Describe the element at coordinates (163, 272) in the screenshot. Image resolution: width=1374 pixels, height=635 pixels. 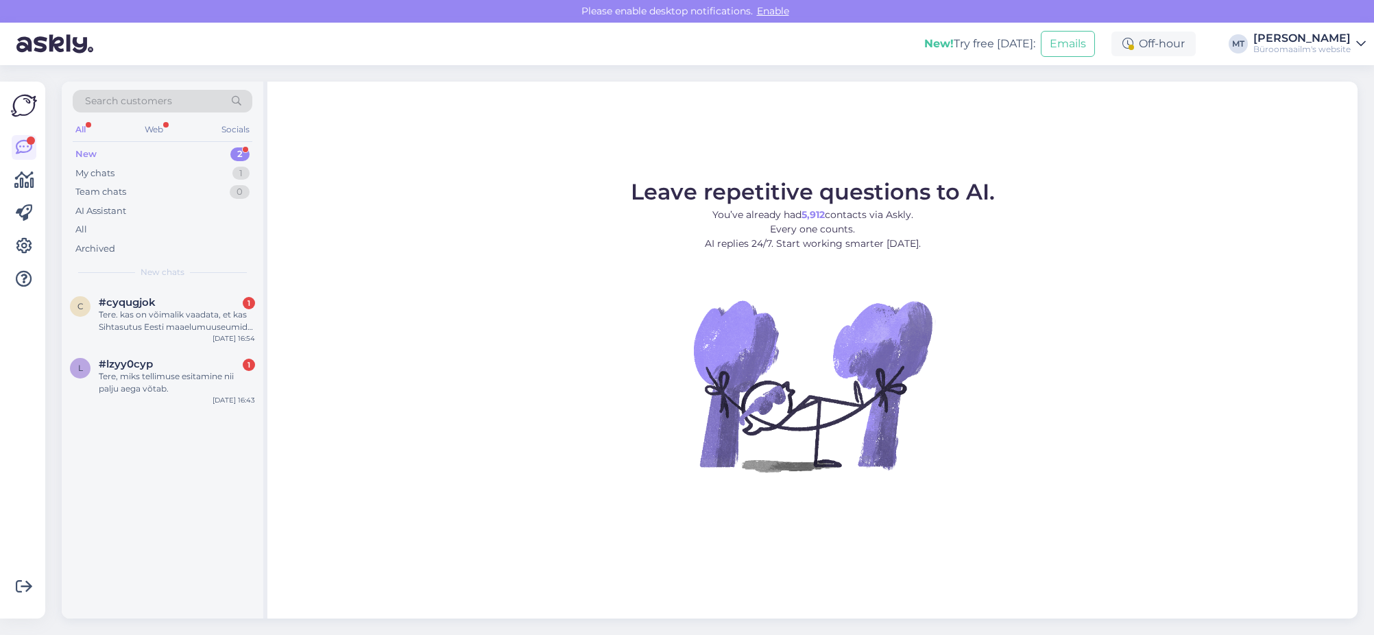
I see `span: New chats` at that location.